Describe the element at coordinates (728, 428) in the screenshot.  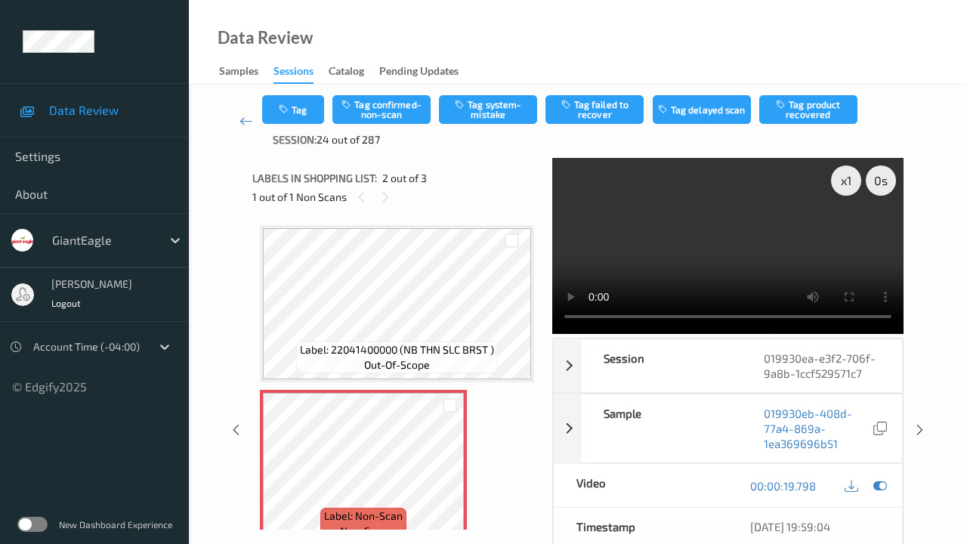
I see `div: Sample019930eb-408d-77a4-869a-1ea369696b51` at that location.